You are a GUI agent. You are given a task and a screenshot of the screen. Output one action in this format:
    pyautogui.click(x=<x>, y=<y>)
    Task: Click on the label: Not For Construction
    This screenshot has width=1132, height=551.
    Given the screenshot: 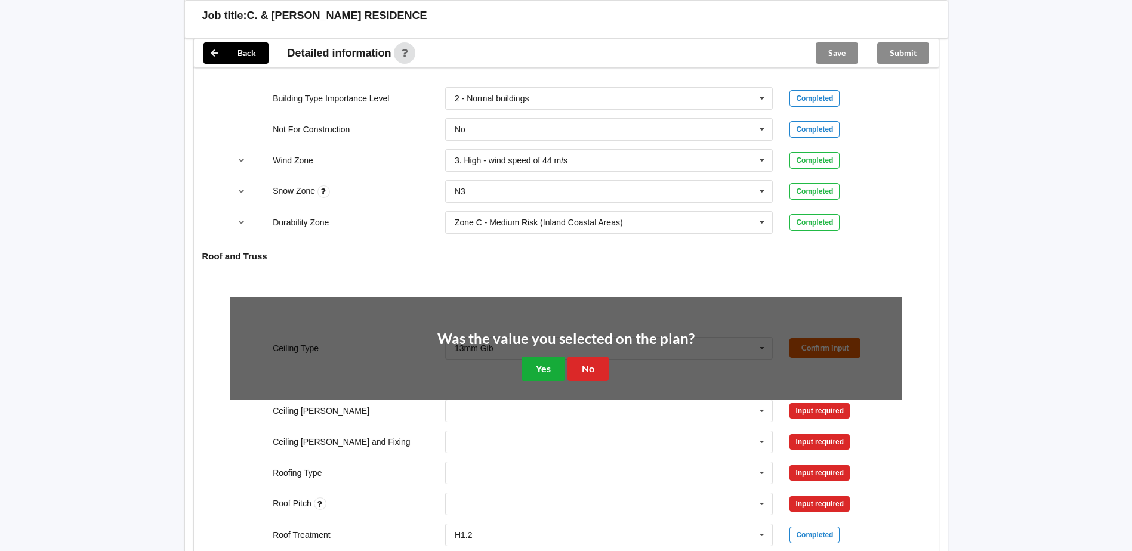 What is the action you would take?
    pyautogui.click(x=311, y=129)
    